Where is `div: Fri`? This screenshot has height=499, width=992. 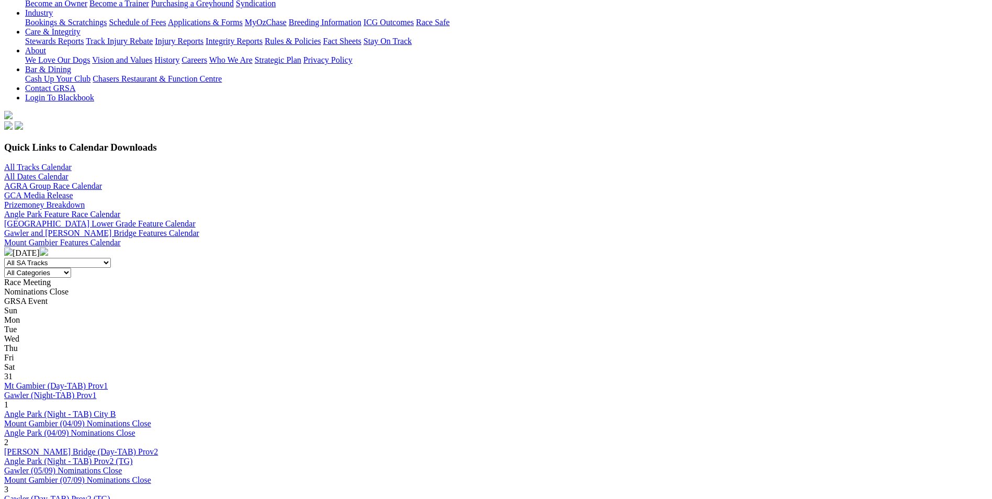 div: Fri is located at coordinates (496, 358).